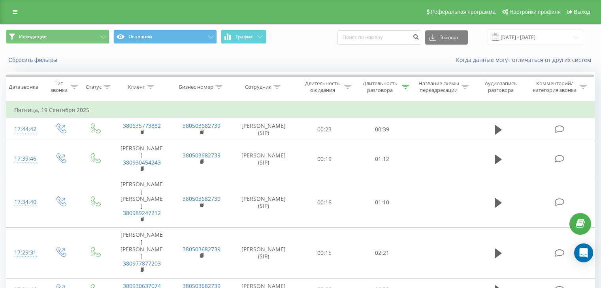  I want to click on span: Реферальная программа, so click(463, 12).